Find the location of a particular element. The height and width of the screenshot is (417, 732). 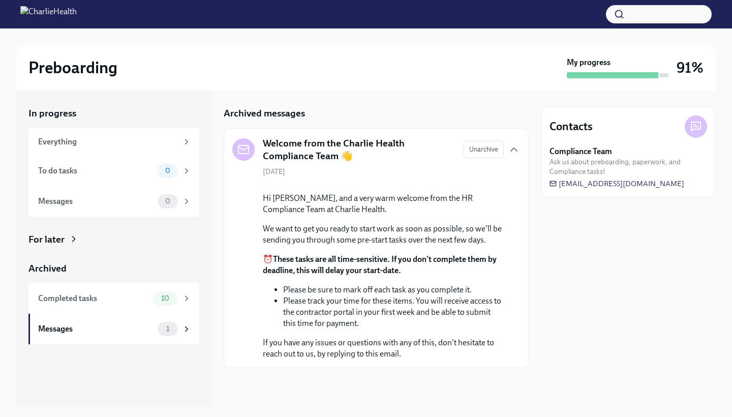

button: Unarchive is located at coordinates (483, 149).